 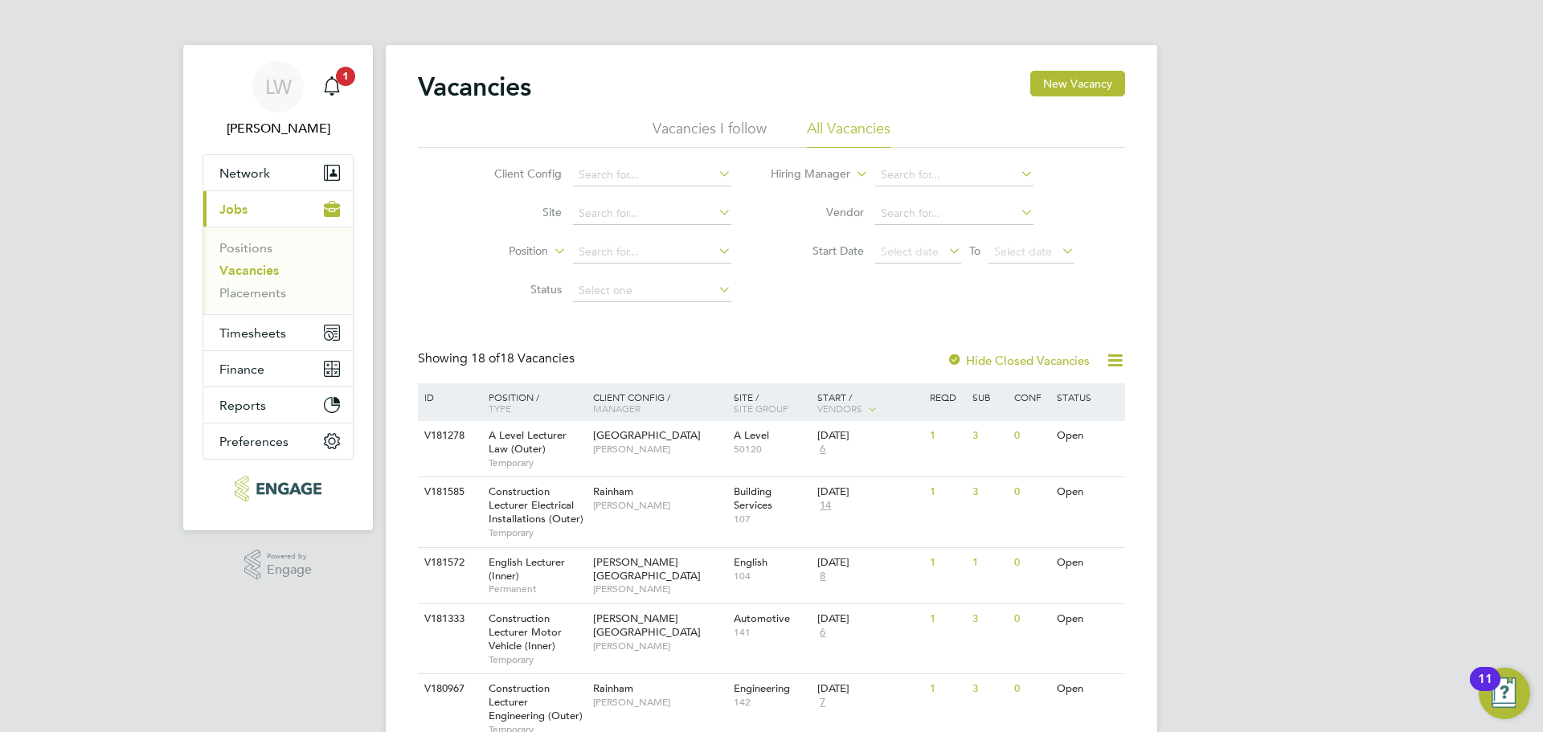 What do you see at coordinates (825, 505) in the screenshot?
I see `span: 14` at bounding box center [825, 505].